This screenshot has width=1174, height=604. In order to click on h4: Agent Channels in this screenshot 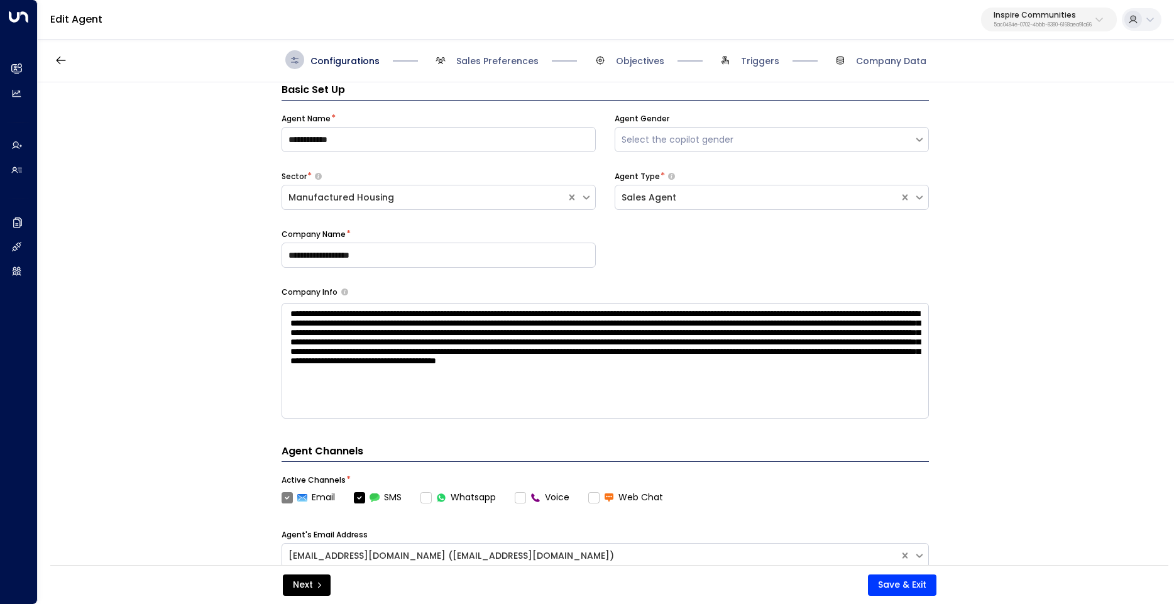, I will do `click(605, 453)`.